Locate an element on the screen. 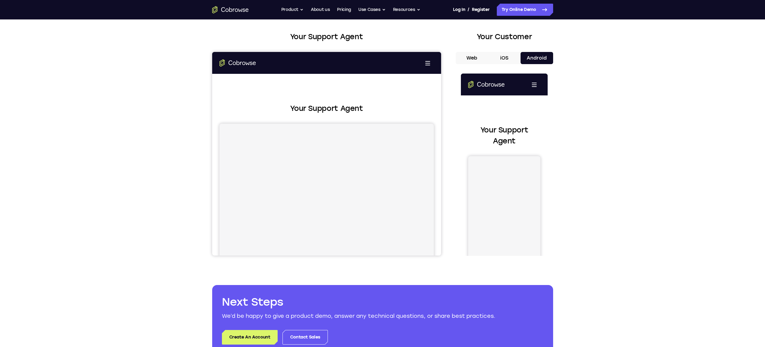 Image resolution: width=765 pixels, height=347 pixels. button: Android is located at coordinates (536, 58).